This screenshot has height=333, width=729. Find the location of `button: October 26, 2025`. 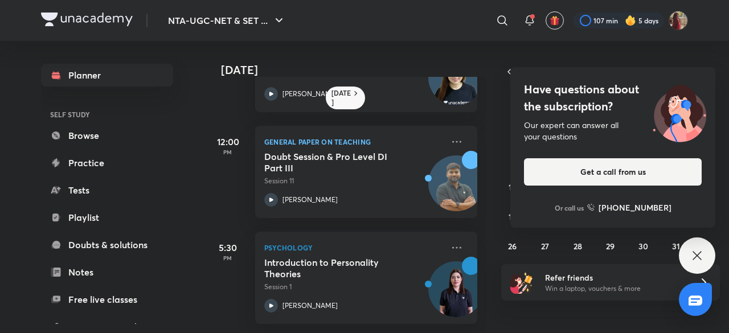

button: October 26, 2025 is located at coordinates (513, 246).